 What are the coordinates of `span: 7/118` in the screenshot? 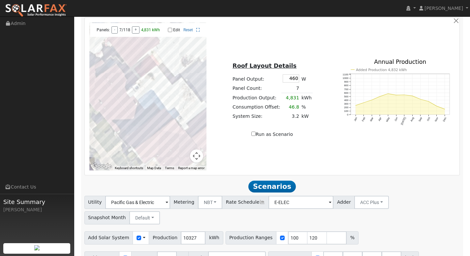 It's located at (125, 30).